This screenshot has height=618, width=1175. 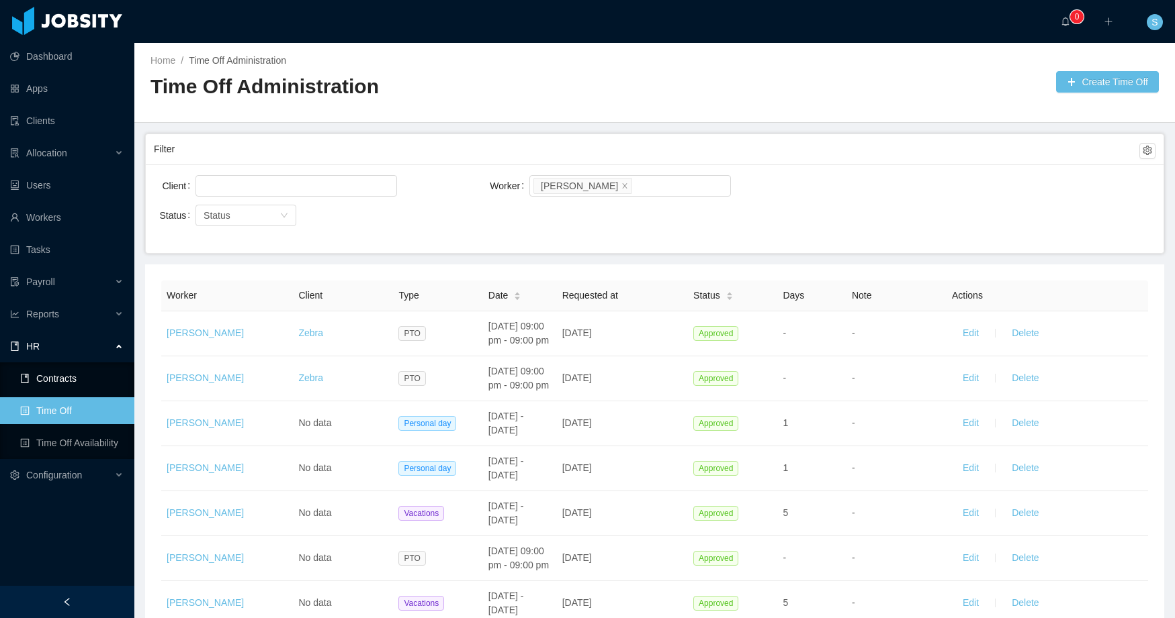 What do you see at coordinates (310, 295) in the screenshot?
I see `span: Client` at bounding box center [310, 295].